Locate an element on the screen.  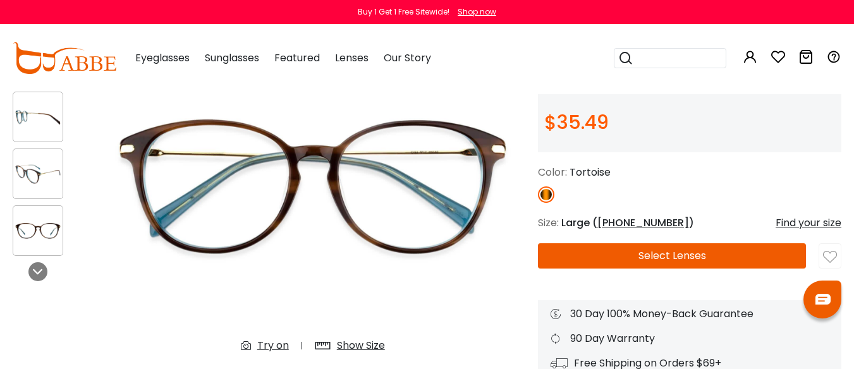
span: Eyeglasses is located at coordinates (162, 58).